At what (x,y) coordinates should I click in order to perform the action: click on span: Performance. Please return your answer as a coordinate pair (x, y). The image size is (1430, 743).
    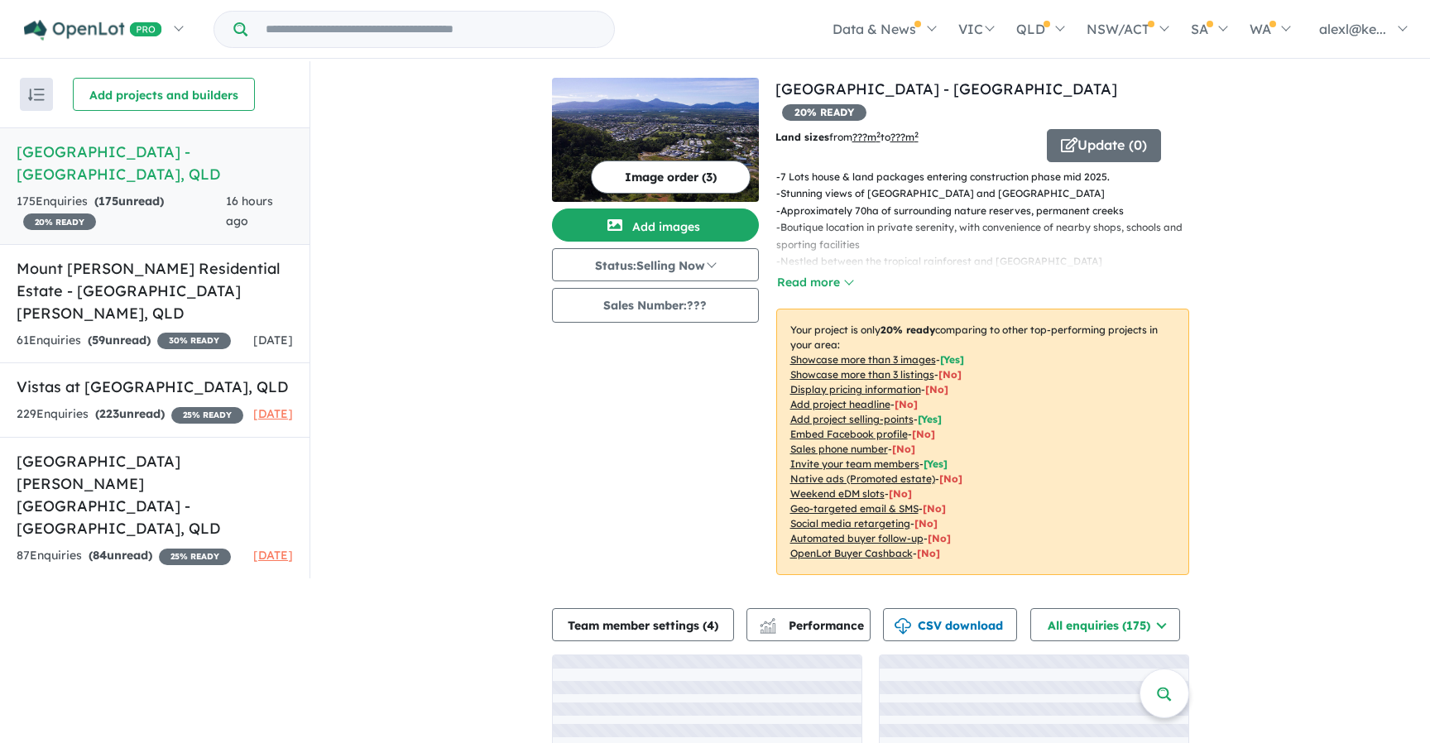
    Looking at the image, I should click on (813, 626).